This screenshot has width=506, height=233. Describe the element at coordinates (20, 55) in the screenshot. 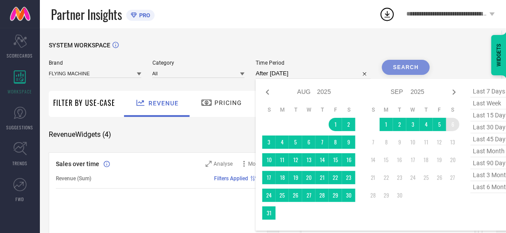

I see `span: SCORECARDS` at that location.